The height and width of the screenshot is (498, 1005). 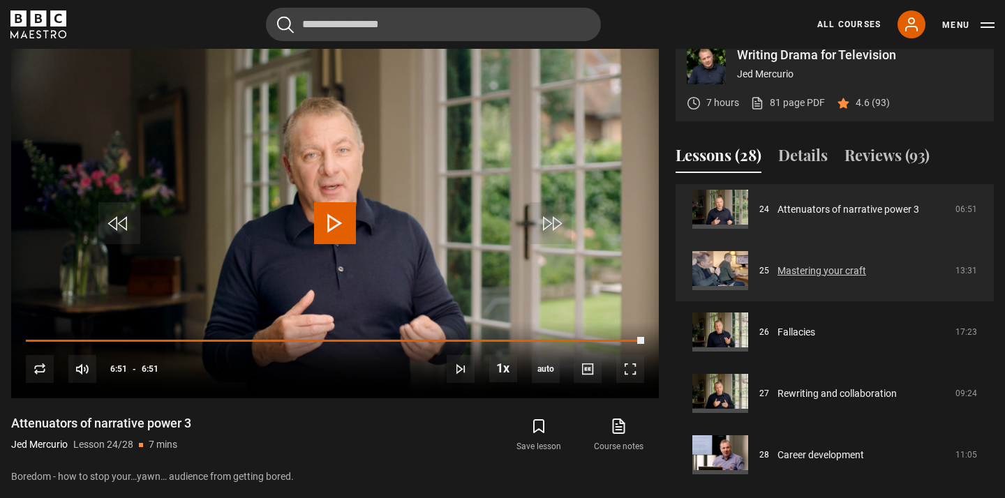 I want to click on p: 4.6 (93), so click(x=872, y=103).